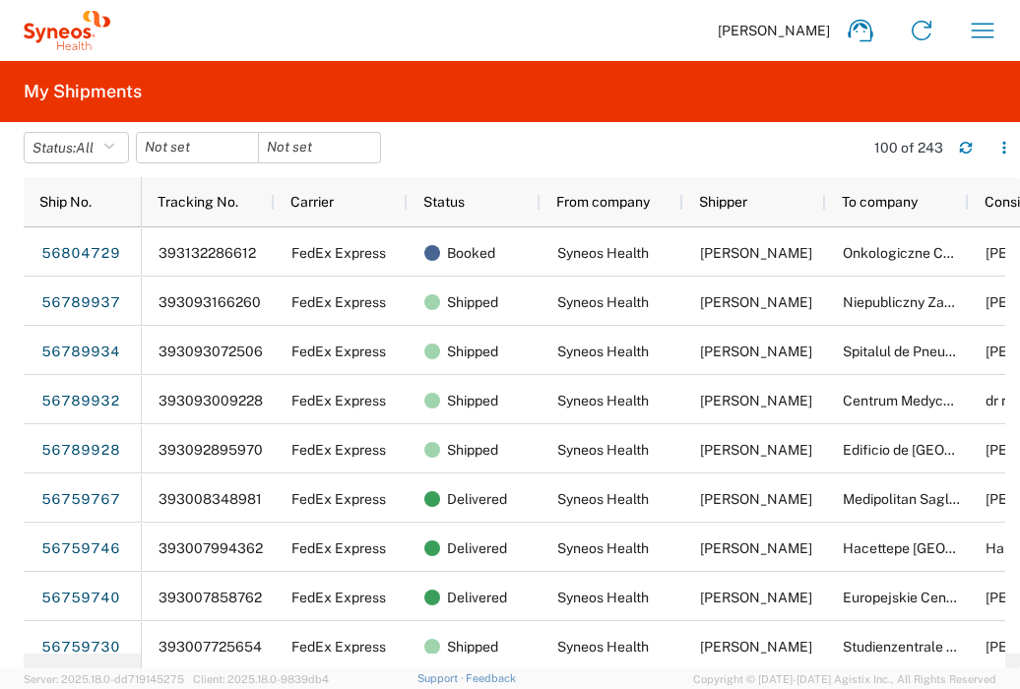  Describe the element at coordinates (81, 648) in the screenshot. I see `a: 56759730` at that location.